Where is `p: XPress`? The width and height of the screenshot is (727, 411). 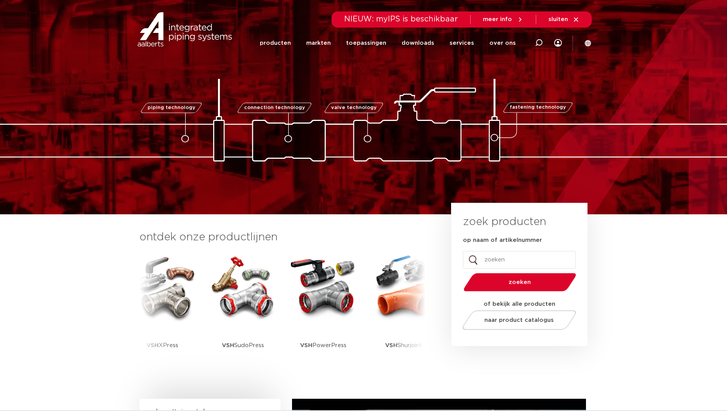
p: XPress is located at coordinates (162, 346).